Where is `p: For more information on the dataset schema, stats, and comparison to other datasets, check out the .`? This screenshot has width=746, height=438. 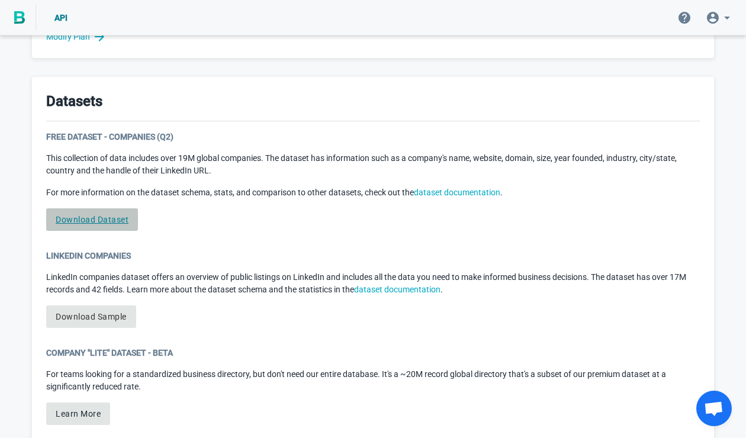
p: For more information on the dataset schema, stats, and comparison to other datasets, check out the . is located at coordinates (373, 193).